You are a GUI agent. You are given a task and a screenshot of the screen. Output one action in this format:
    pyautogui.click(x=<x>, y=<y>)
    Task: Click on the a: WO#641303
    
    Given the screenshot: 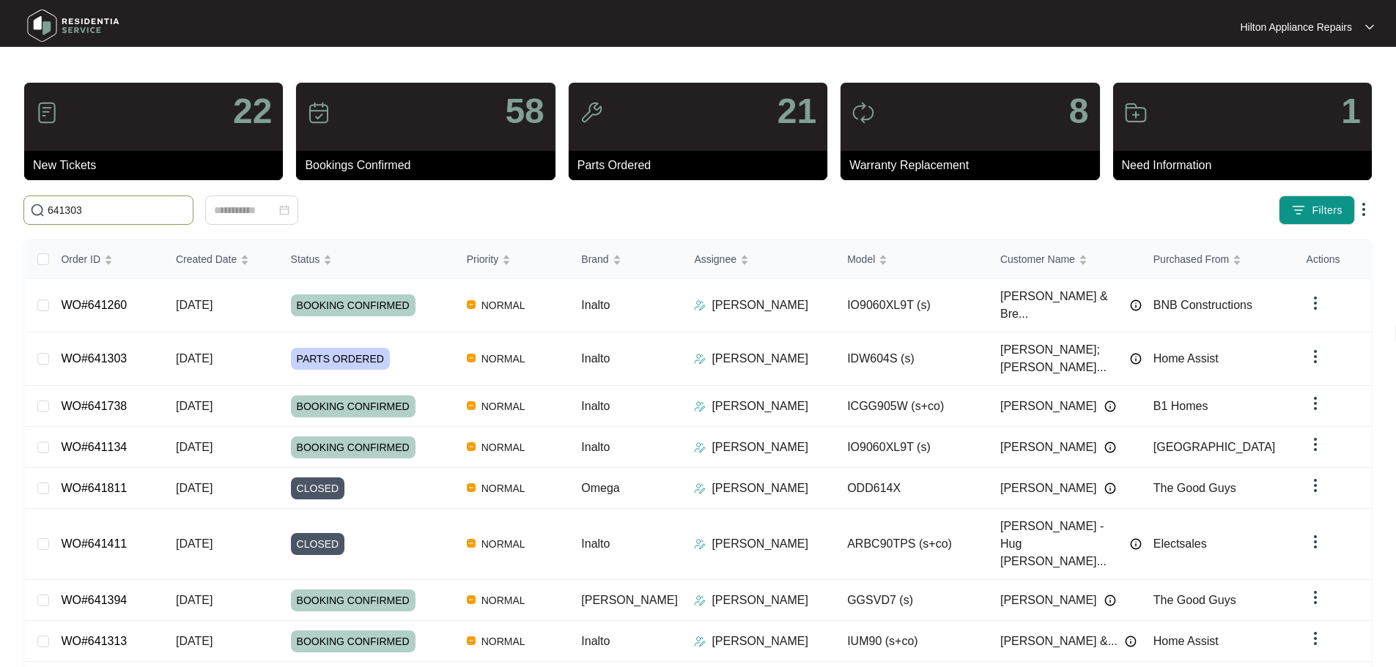 What is the action you would take?
    pyautogui.click(x=94, y=358)
    